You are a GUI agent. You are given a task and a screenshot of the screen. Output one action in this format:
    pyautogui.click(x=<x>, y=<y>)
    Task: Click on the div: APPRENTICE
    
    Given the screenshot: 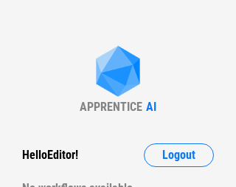 What is the action you would take?
    pyautogui.click(x=111, y=106)
    